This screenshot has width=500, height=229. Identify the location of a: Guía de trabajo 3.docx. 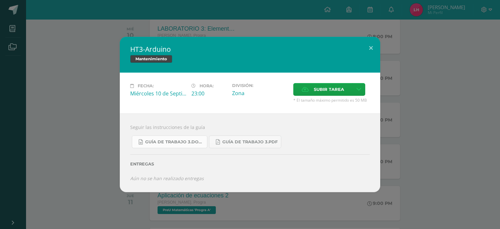
(170, 142).